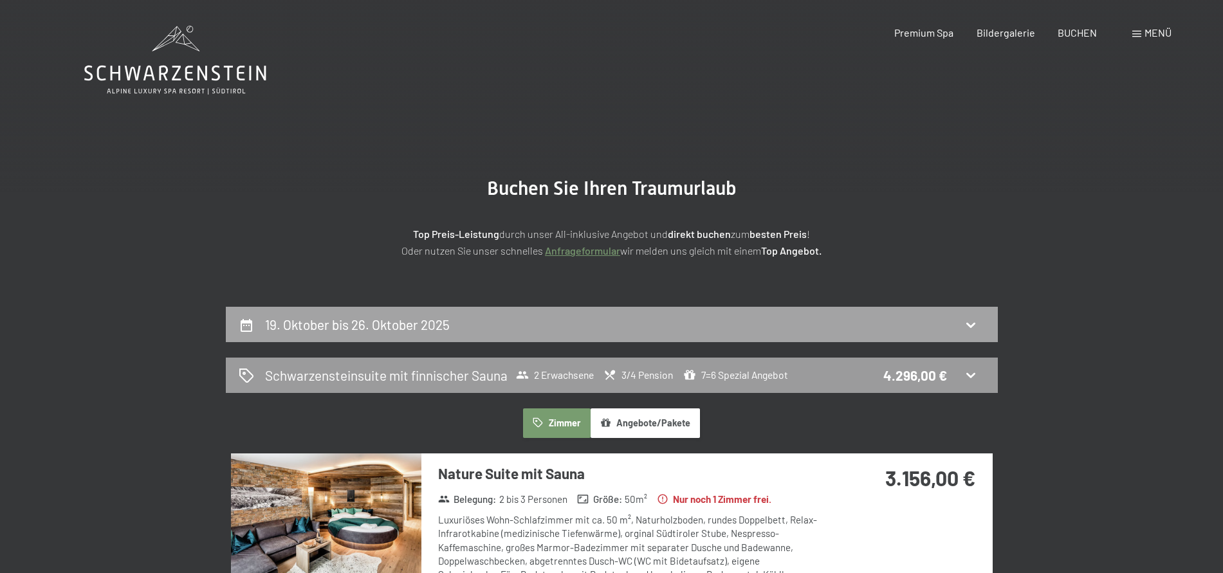 Image resolution: width=1223 pixels, height=573 pixels. Describe the element at coordinates (556, 423) in the screenshot. I see `button: Zimmer` at that location.